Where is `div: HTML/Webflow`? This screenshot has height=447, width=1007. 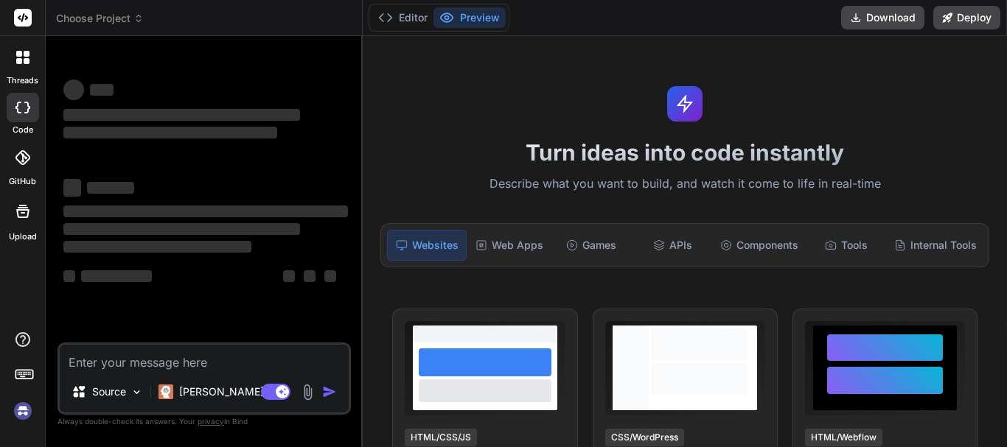 div: HTML/Webflow is located at coordinates (843, 438).